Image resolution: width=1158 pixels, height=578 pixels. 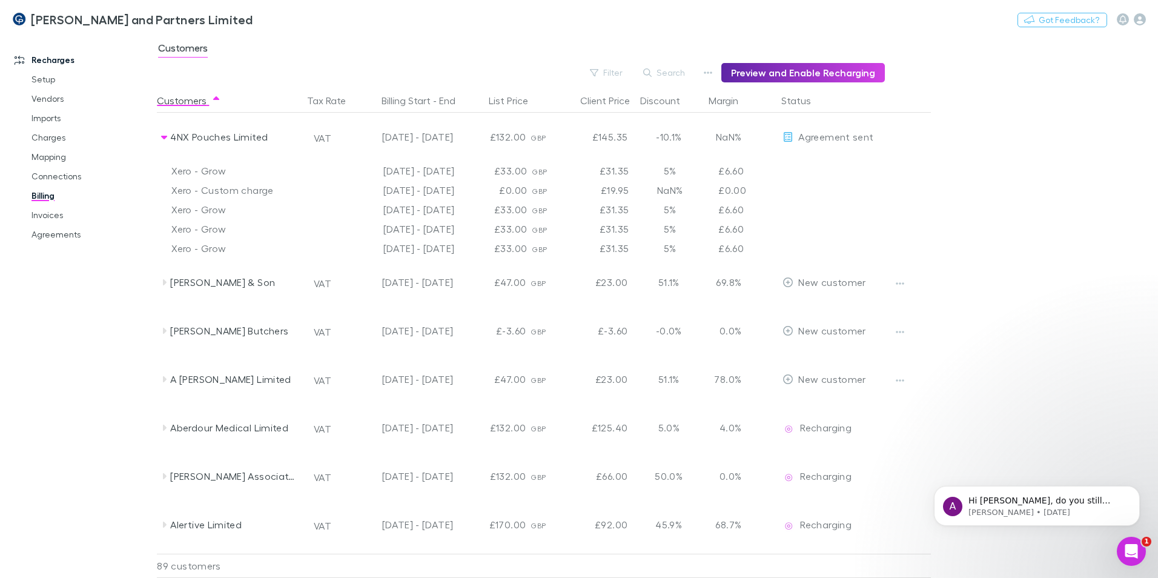 I want to click on a: Connections, so click(x=91, y=176).